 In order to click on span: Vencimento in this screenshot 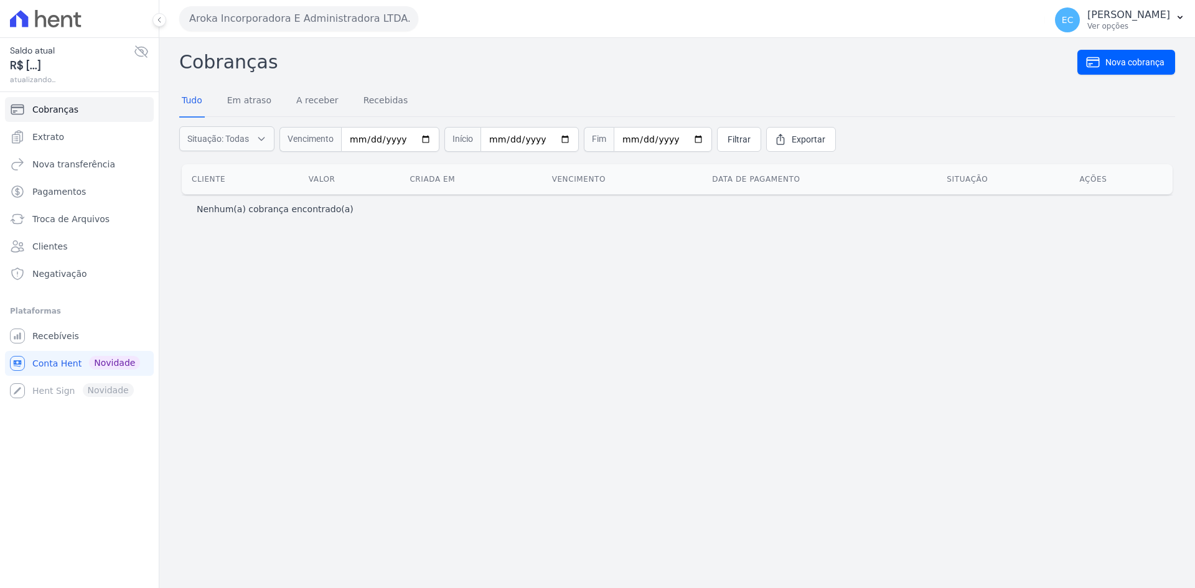, I will do `click(310, 139)`.